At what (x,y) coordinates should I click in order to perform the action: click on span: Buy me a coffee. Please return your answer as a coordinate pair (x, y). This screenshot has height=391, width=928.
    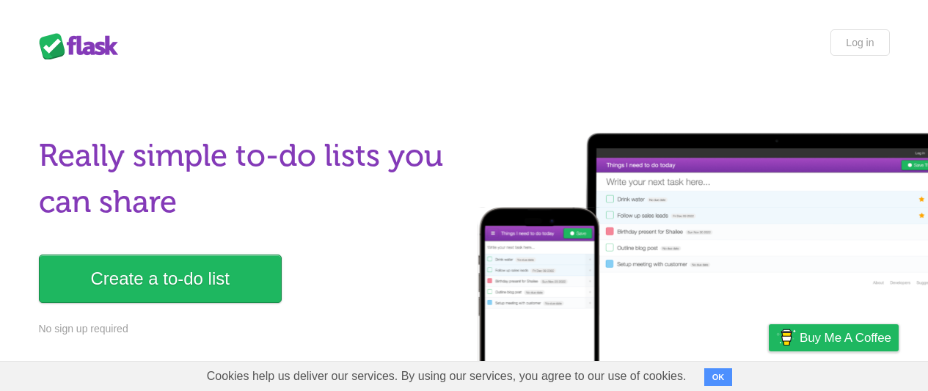
    Looking at the image, I should click on (845, 337).